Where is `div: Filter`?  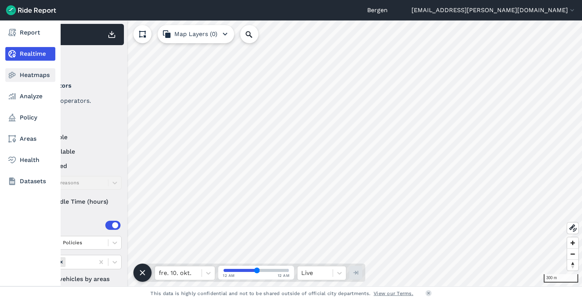 div: Filter is located at coordinates (76, 60).